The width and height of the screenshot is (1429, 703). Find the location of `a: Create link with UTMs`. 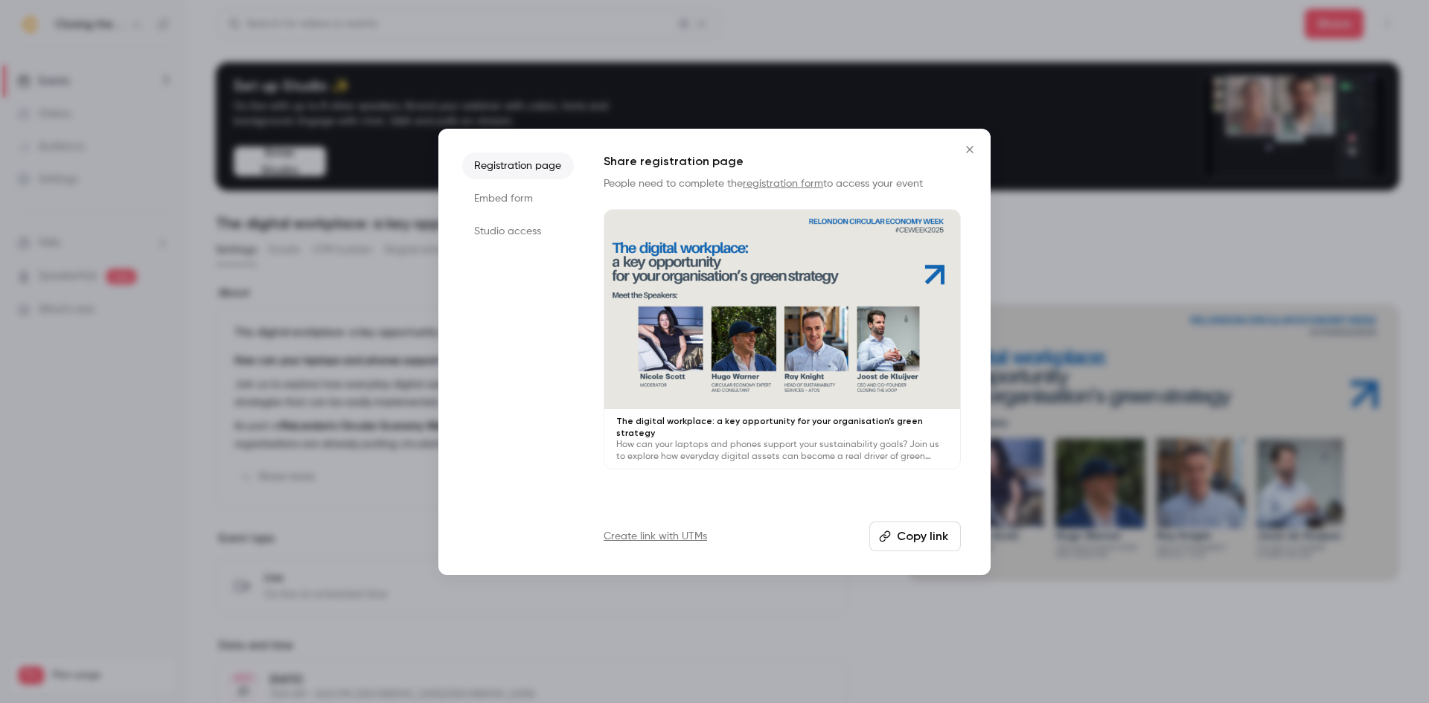

a: Create link with UTMs is located at coordinates (655, 537).